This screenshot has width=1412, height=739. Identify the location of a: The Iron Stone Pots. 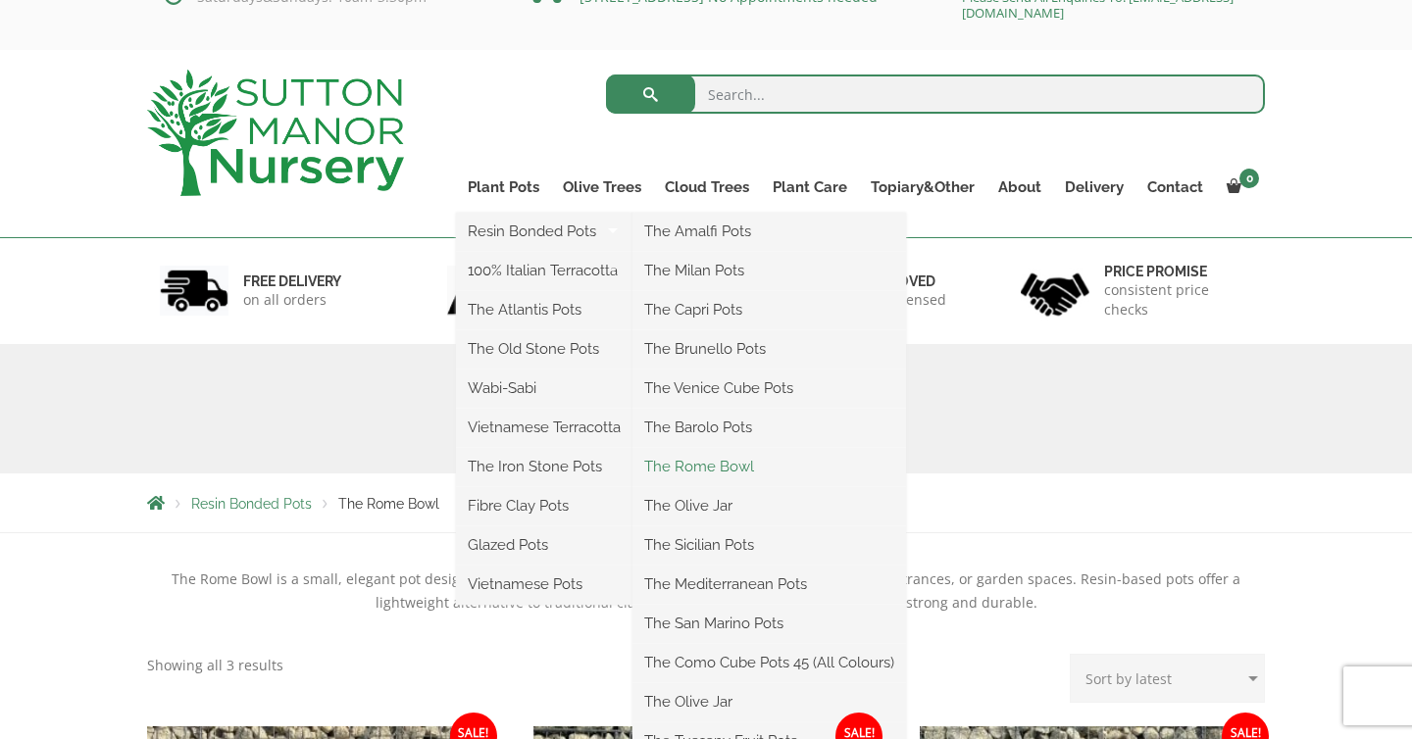
(544, 467).